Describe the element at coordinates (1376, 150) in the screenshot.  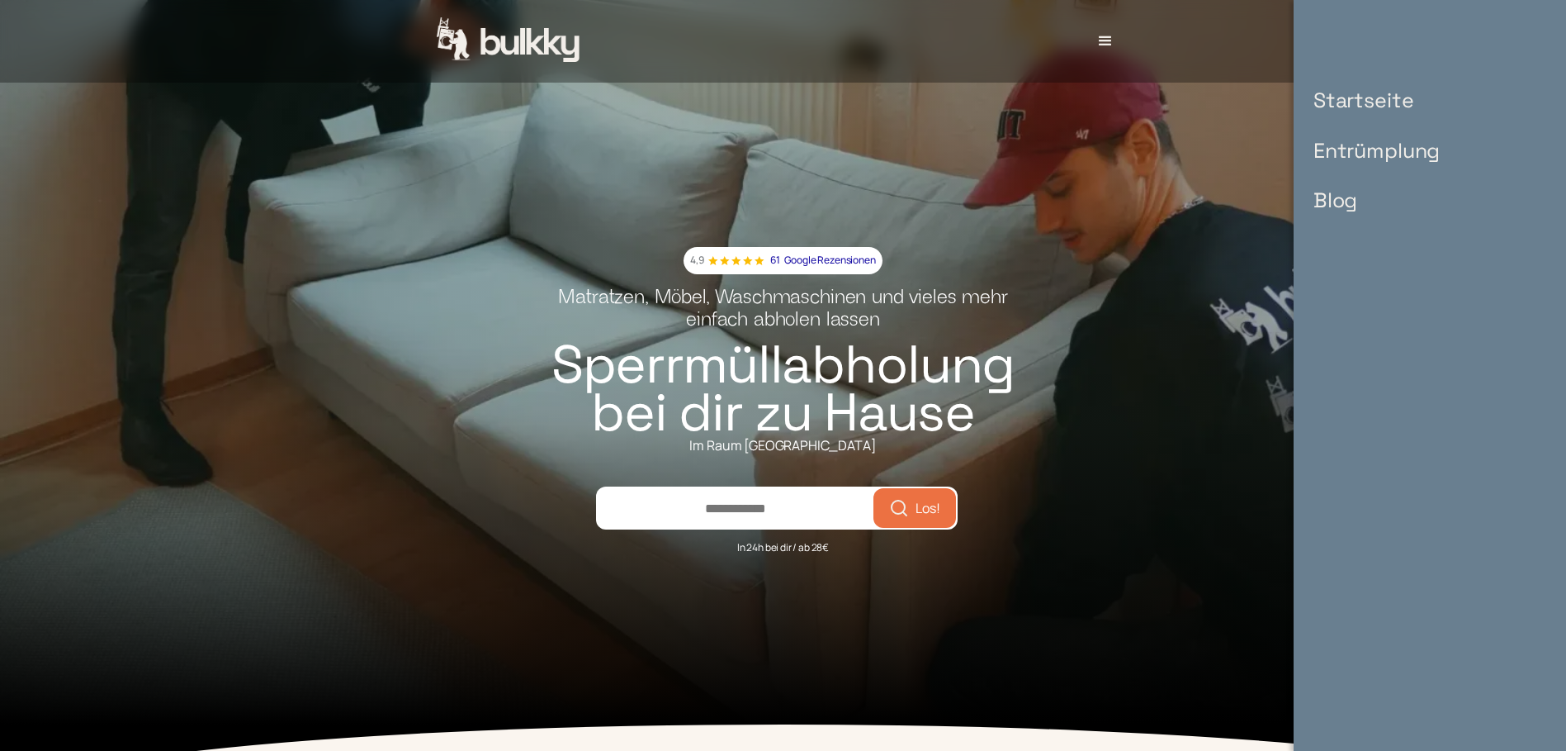
I see `a: Entrümplung` at that location.